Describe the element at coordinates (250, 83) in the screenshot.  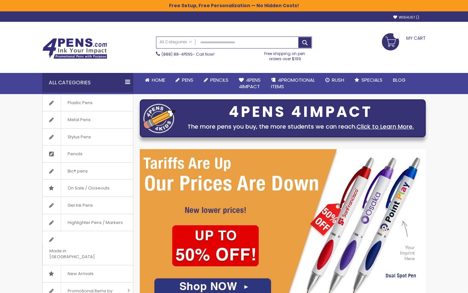
I see `a: 4Pens4impact` at that location.